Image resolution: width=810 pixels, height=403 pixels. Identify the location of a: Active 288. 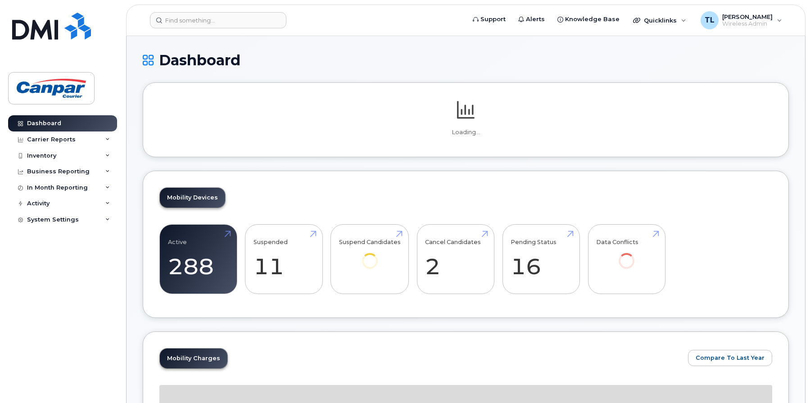
(198, 259).